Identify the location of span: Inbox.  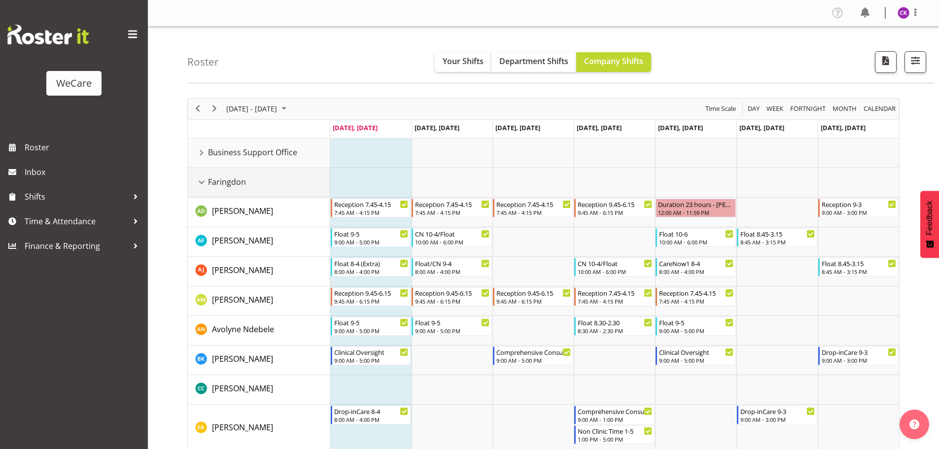
(84, 172).